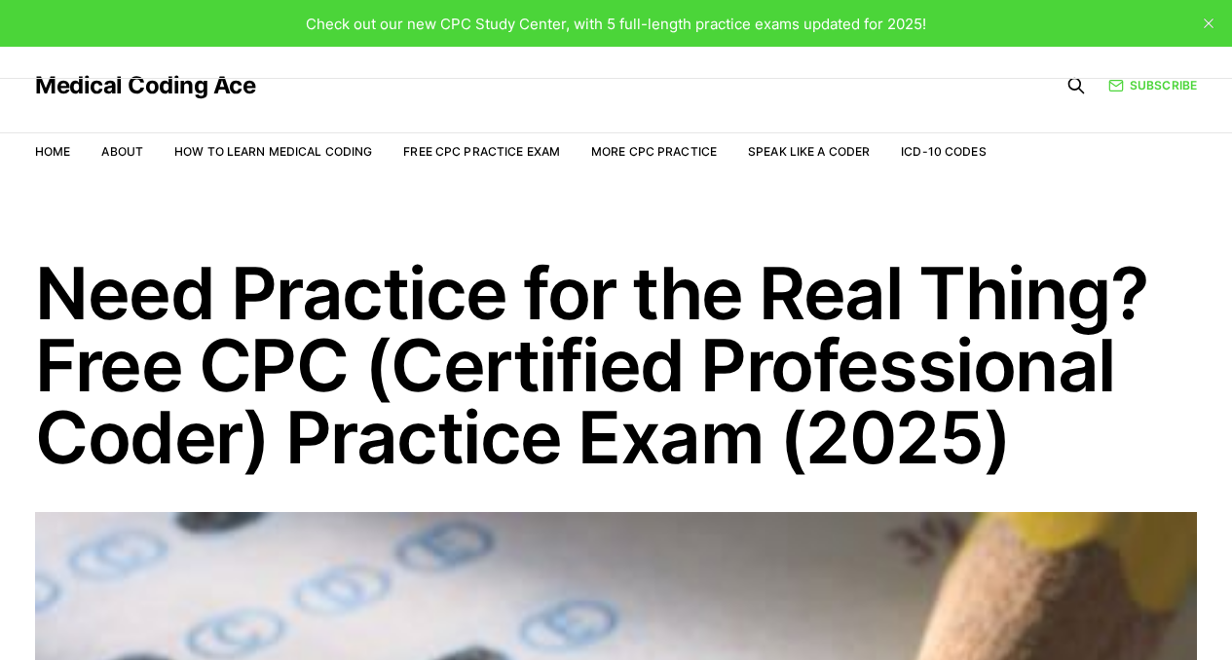 The image size is (1232, 660). I want to click on a: Home, so click(53, 151).